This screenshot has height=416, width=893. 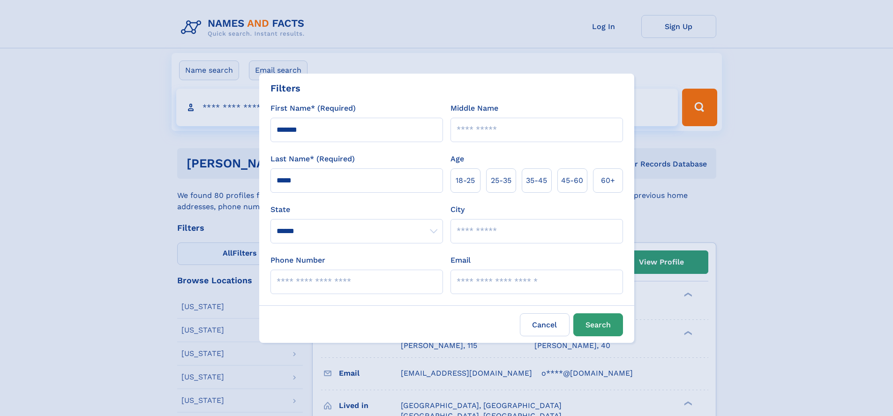 What do you see at coordinates (465, 181) in the screenshot?
I see `span: 18‑25` at bounding box center [465, 181].